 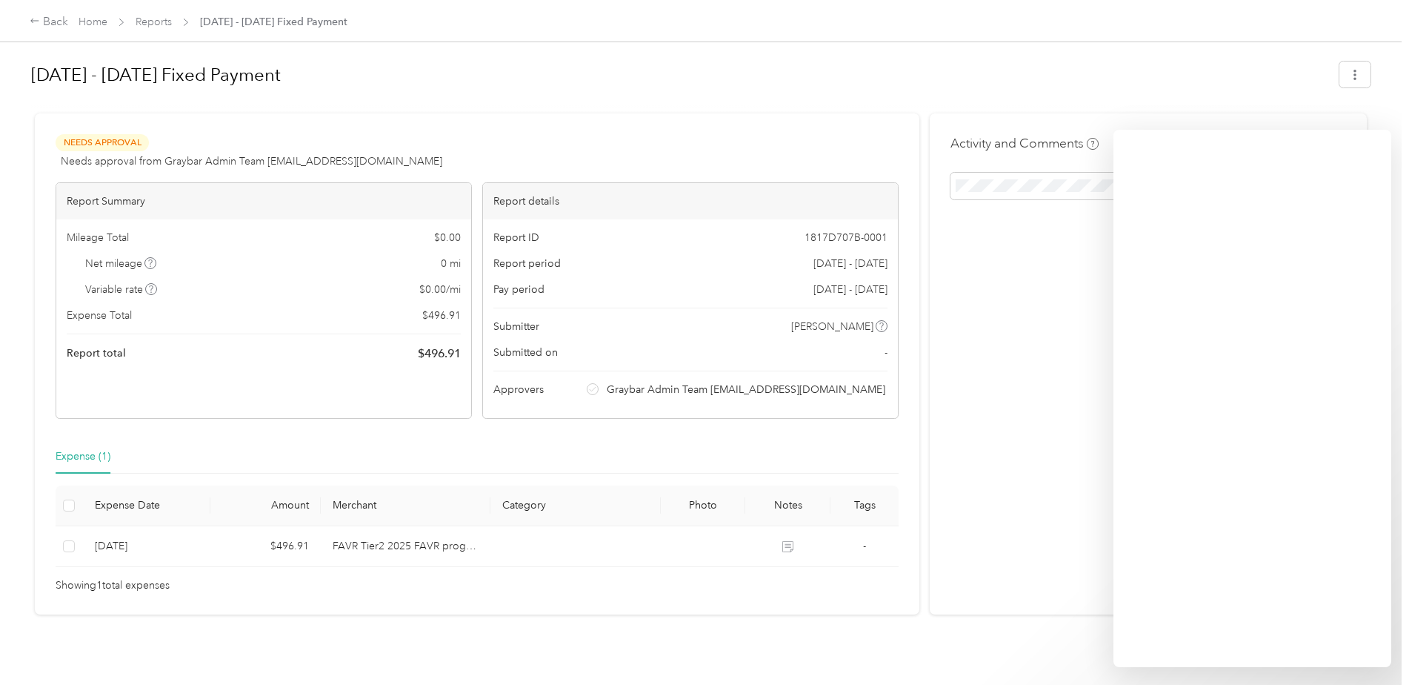 What do you see at coordinates (83, 456) in the screenshot?
I see `div: Expense (1)` at bounding box center [83, 456].